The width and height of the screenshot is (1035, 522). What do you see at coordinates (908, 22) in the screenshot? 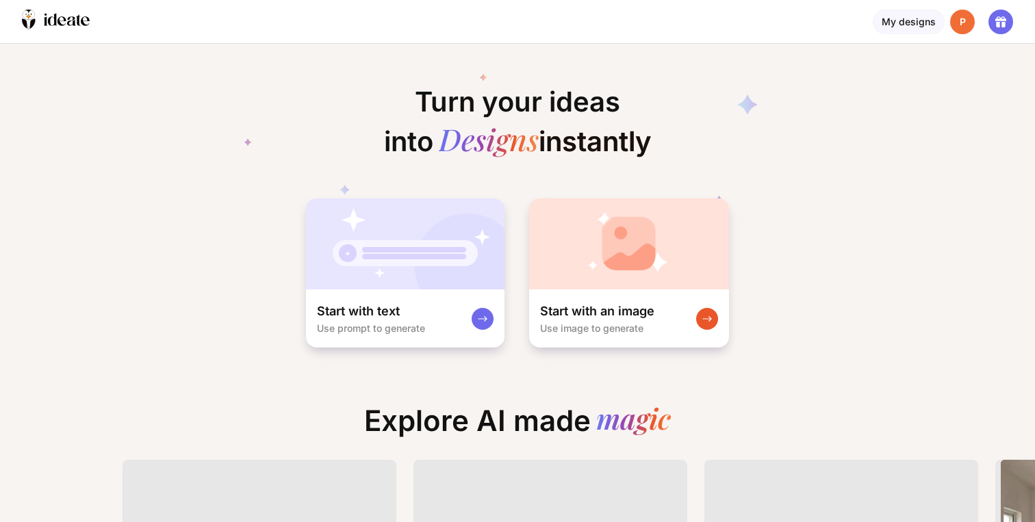
I see `div: My designs` at bounding box center [908, 22].